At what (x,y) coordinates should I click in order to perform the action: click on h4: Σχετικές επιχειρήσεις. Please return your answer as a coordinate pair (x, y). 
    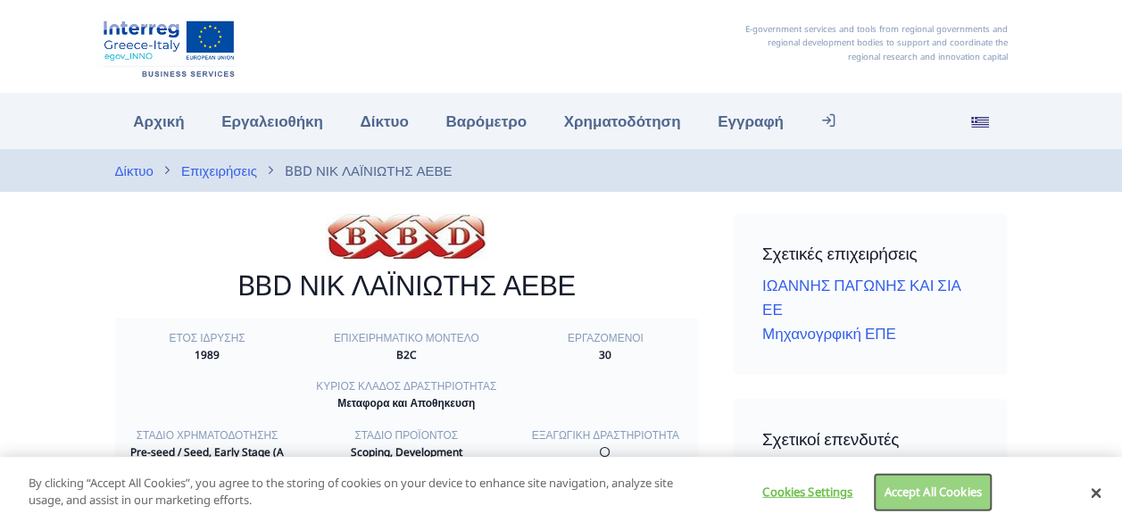
    Looking at the image, I should click on (871, 254).